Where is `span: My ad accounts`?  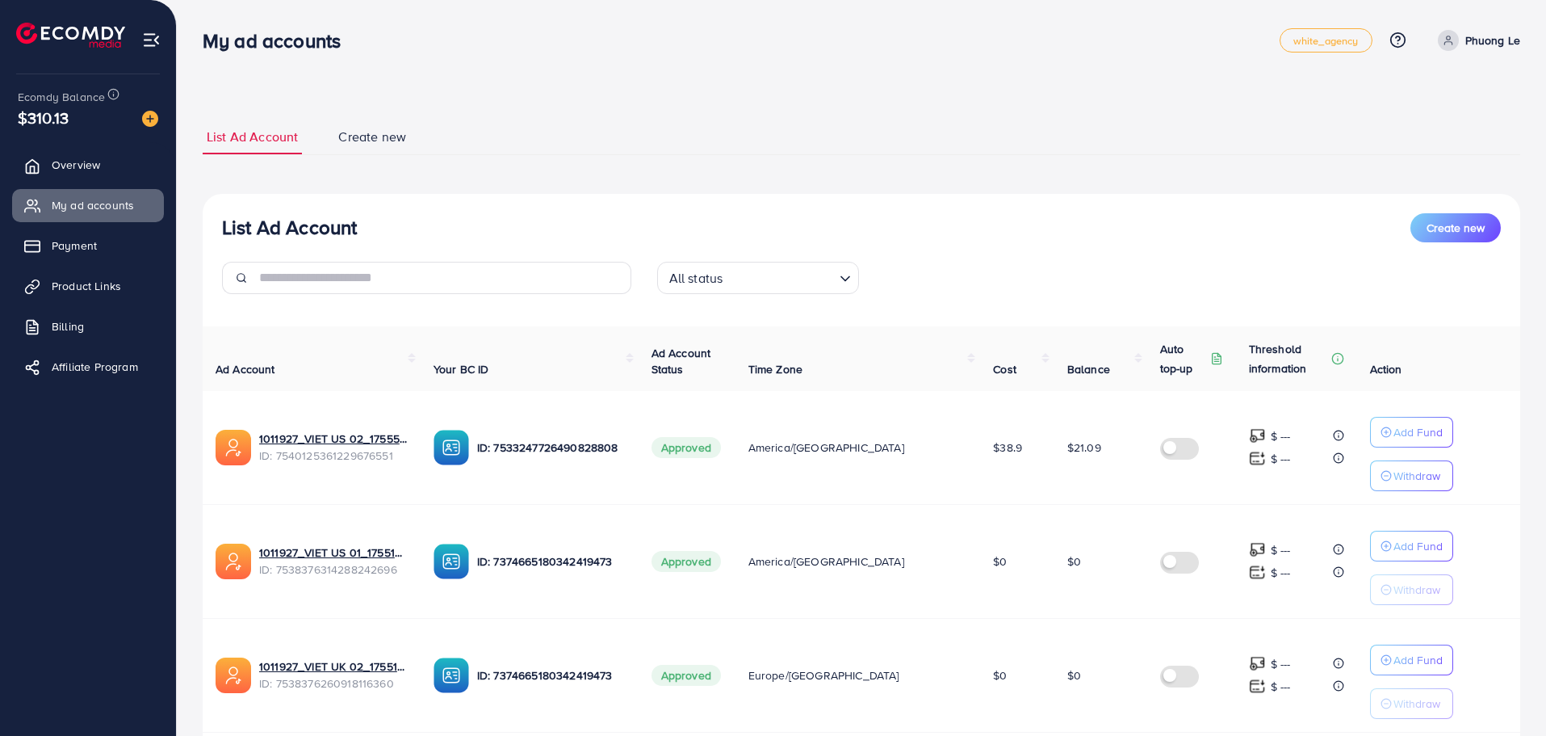 span: My ad accounts is located at coordinates (93, 205).